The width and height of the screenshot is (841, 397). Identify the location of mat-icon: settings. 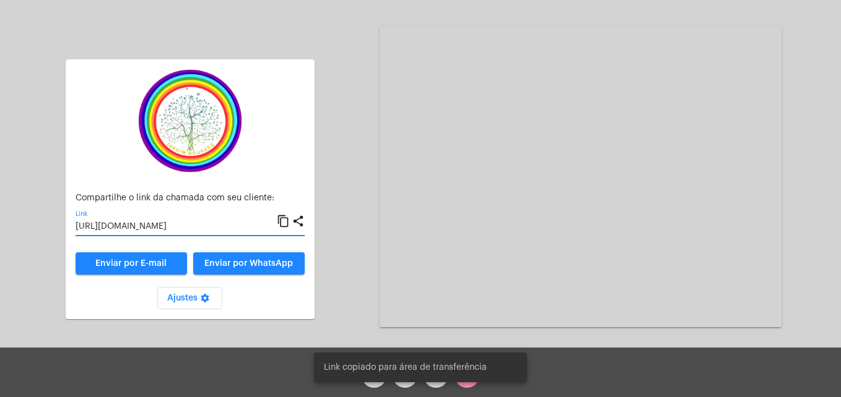
(205, 301).